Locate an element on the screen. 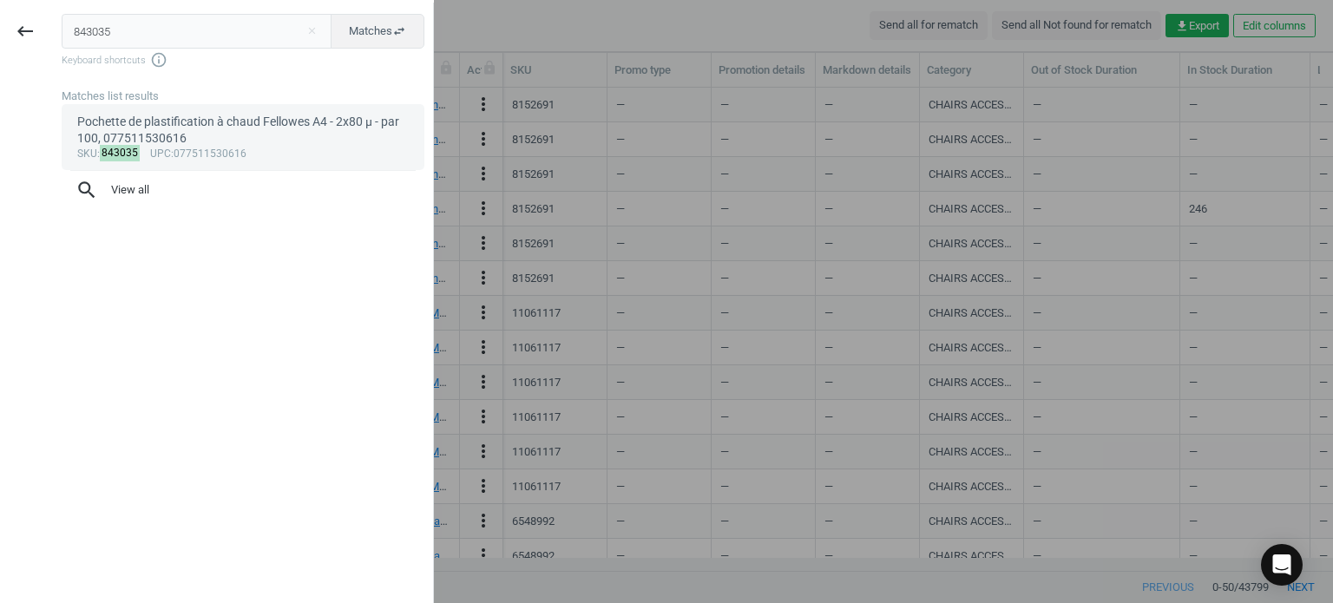 The height and width of the screenshot is (603, 1333). span: View all is located at coordinates (243, 190).